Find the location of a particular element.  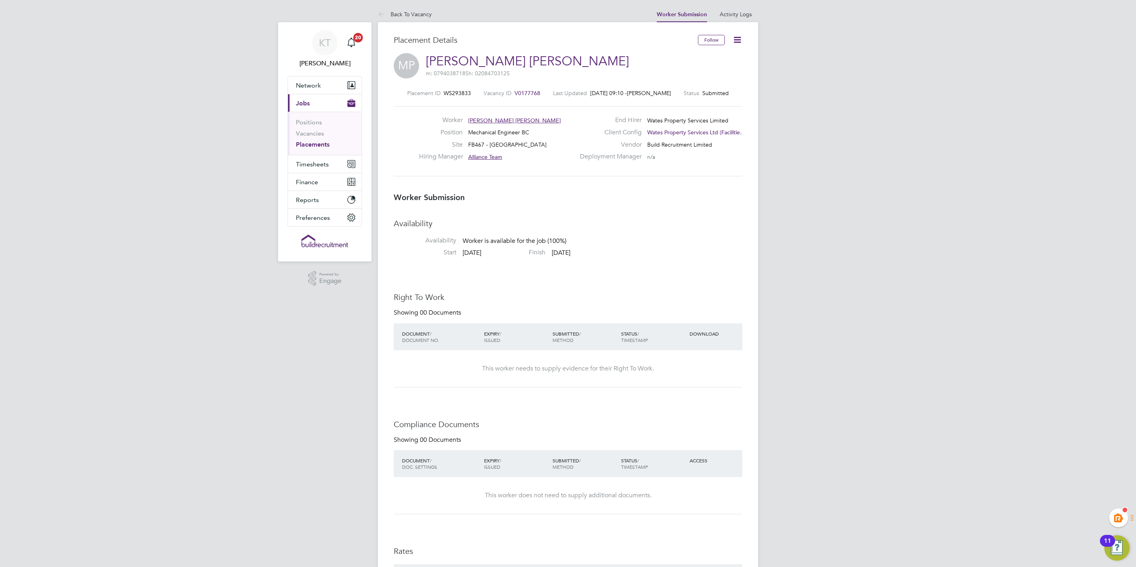

span: WS293833 is located at coordinates (457, 93).